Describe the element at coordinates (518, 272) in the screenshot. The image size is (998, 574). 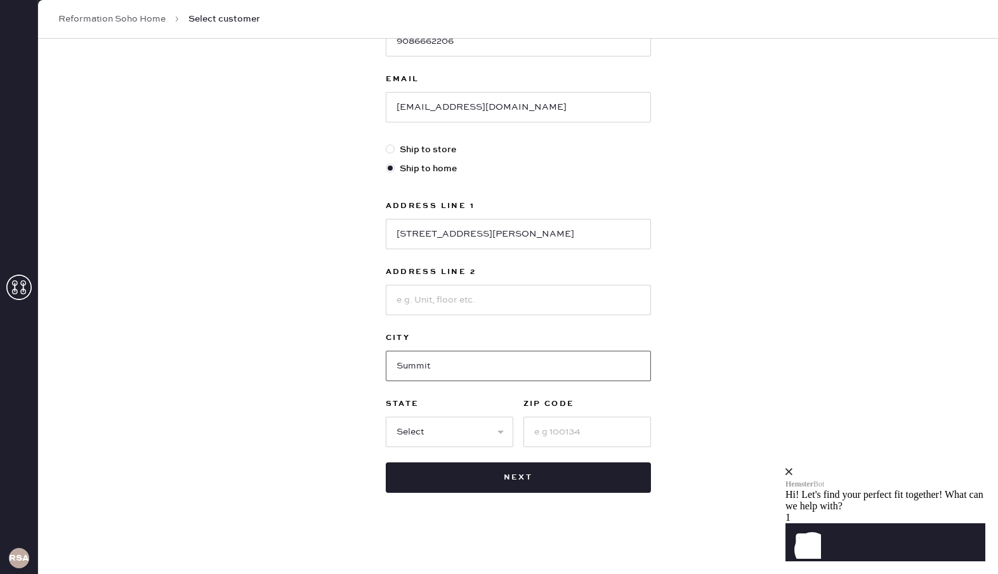
I see `label: Address Line 2` at that location.